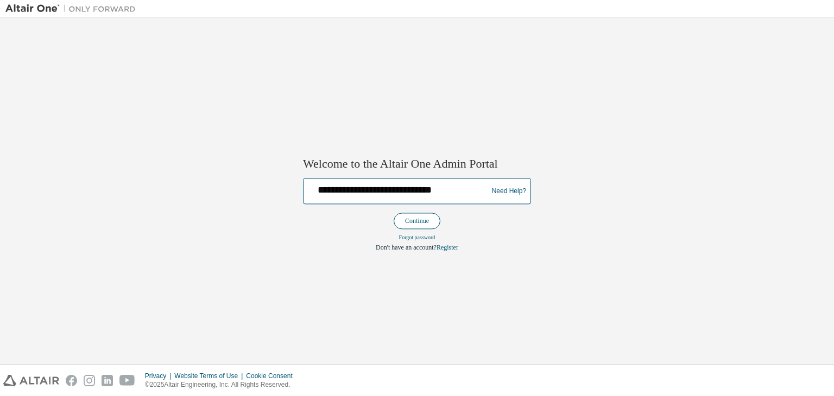 This screenshot has height=396, width=834. Describe the element at coordinates (127, 380) in the screenshot. I see `img: youtube.svg` at that location.